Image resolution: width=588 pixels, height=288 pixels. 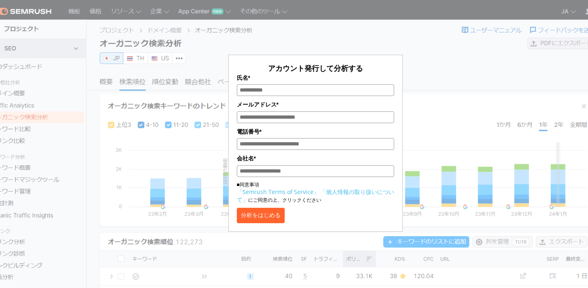 I want to click on label: メールアドレス*, so click(x=315, y=105).